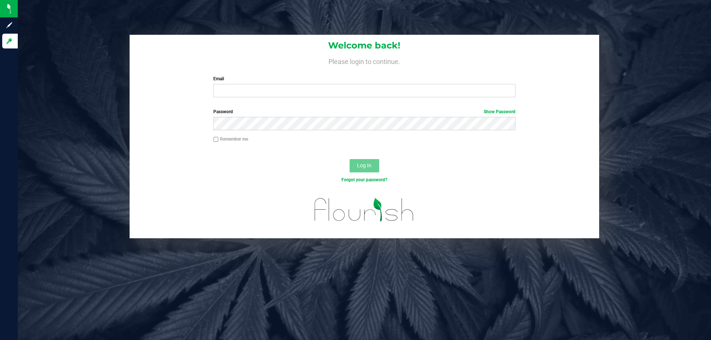 The image size is (711, 340). Describe the element at coordinates (364, 210) in the screenshot. I see `img: flourish_logo.svg` at that location.